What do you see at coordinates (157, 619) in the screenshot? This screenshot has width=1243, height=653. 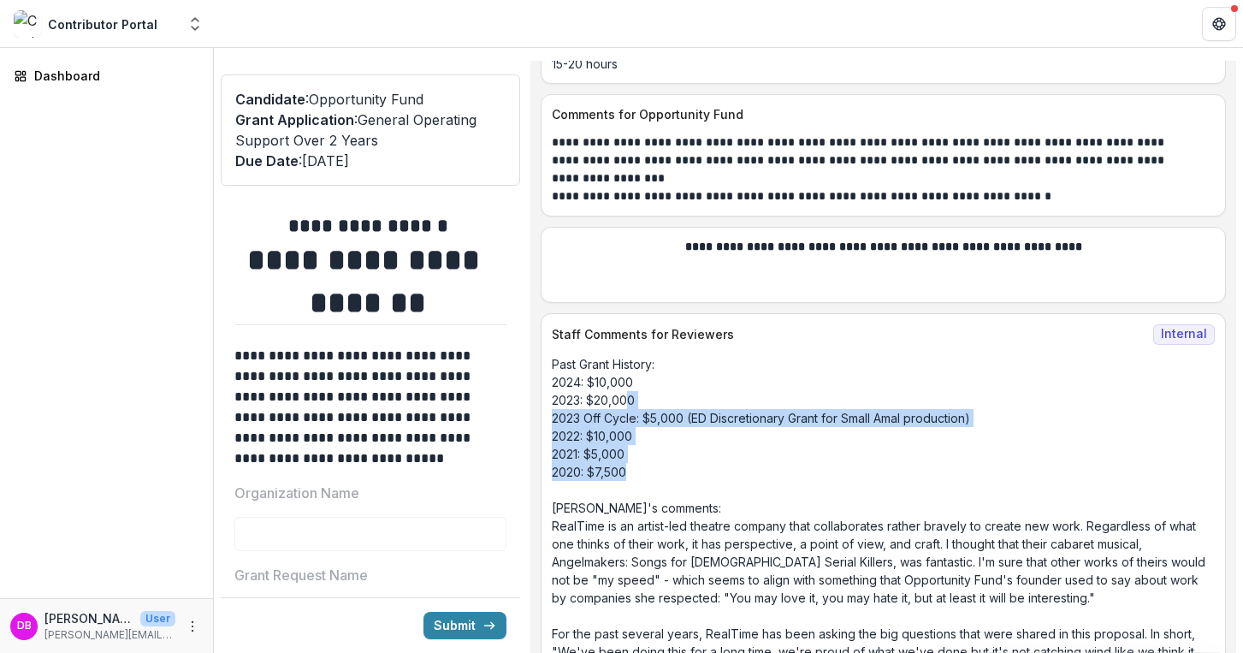 I see `p: User` at bounding box center [157, 619].